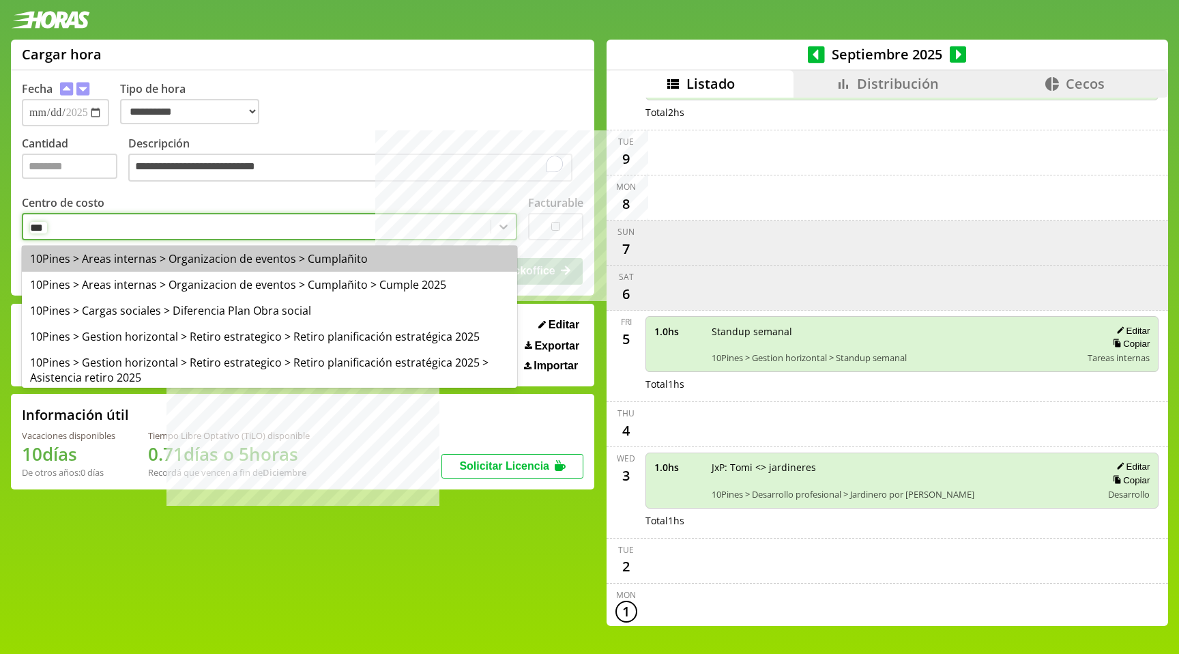 This screenshot has width=1179, height=654. What do you see at coordinates (68, 435) in the screenshot?
I see `div: Vacaciones disponibles` at bounding box center [68, 435].